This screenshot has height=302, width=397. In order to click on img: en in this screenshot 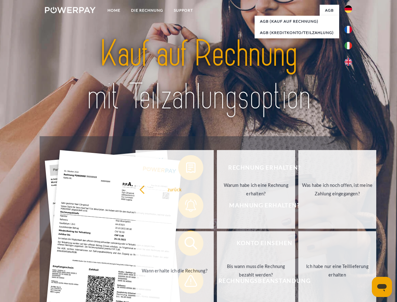, I will do `click(348, 62)`.